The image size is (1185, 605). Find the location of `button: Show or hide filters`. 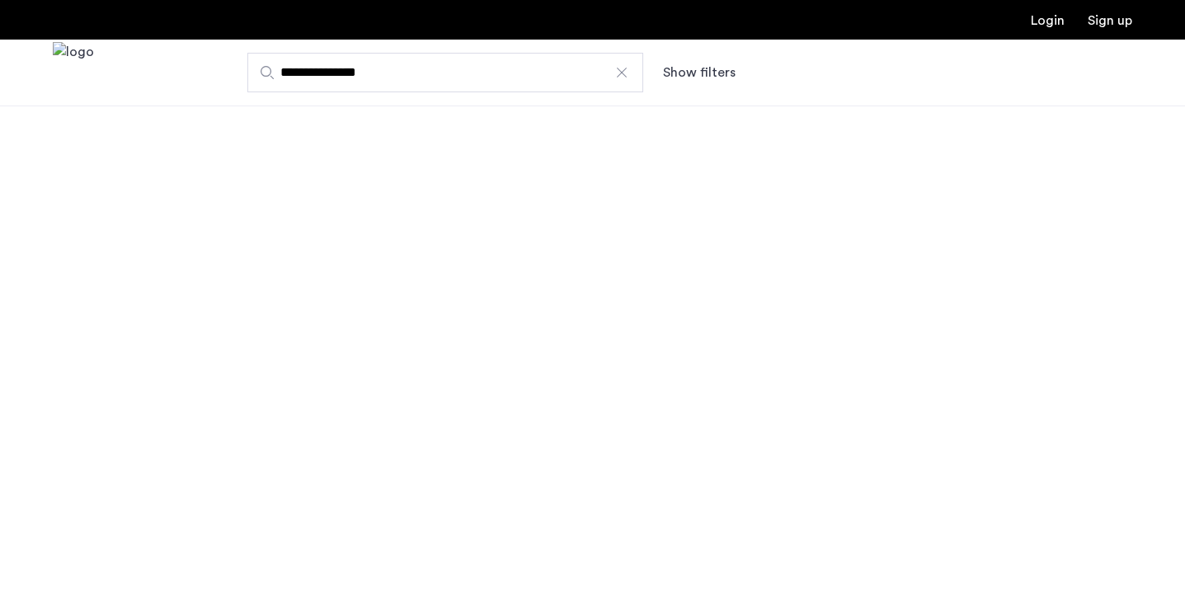

button: Show or hide filters is located at coordinates (699, 73).